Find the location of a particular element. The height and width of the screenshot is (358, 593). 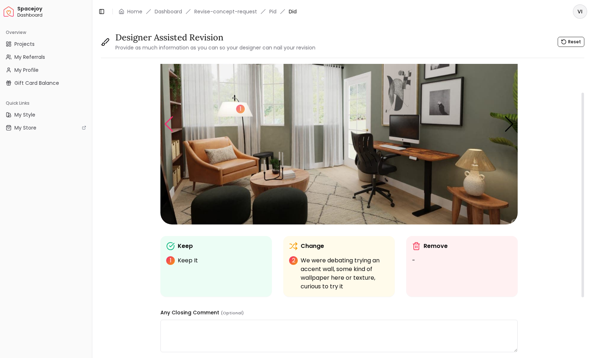

a: Dashboard is located at coordinates (168, 12).